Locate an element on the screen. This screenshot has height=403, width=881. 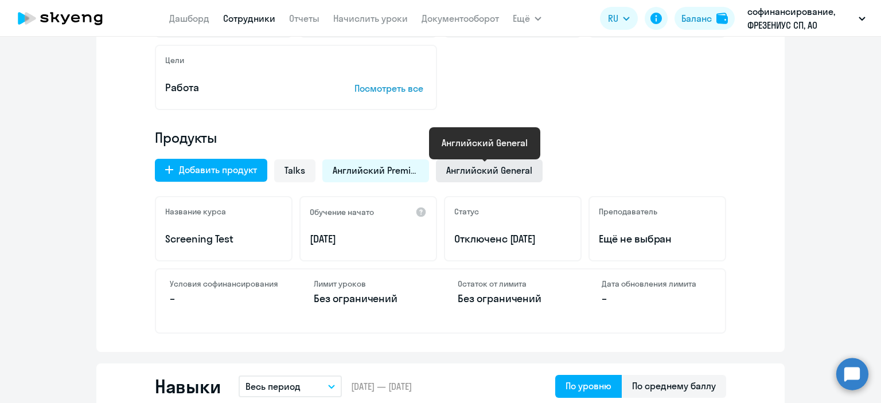
div: Английский General is located at coordinates (485, 143).